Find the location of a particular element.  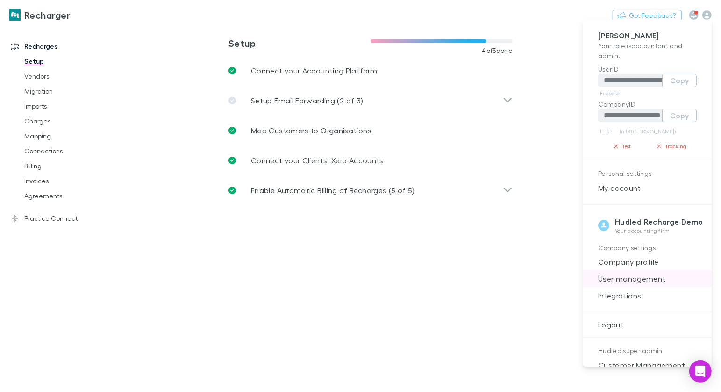

p: Company settings is located at coordinates (647, 248).